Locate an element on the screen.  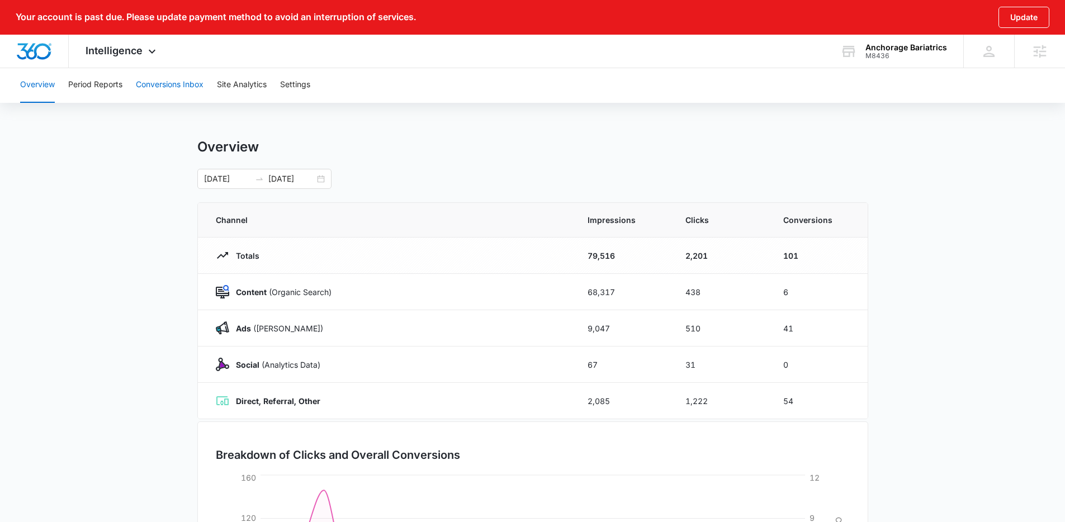
div: account id is located at coordinates (906, 56).